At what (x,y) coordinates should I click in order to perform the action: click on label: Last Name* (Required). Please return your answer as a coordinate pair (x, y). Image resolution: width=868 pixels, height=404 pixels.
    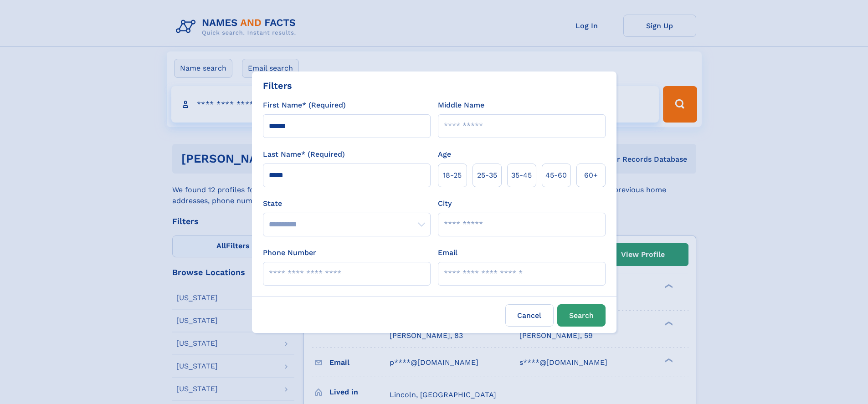
    Looking at the image, I should click on (304, 155).